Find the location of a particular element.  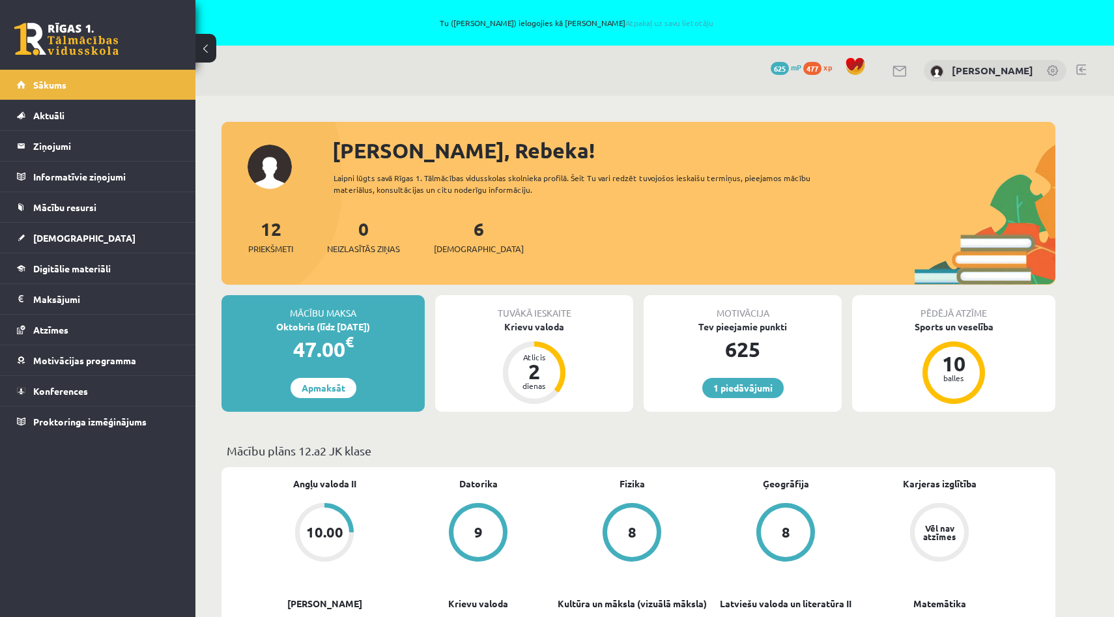

a: Atzīmes is located at coordinates (98, 330).